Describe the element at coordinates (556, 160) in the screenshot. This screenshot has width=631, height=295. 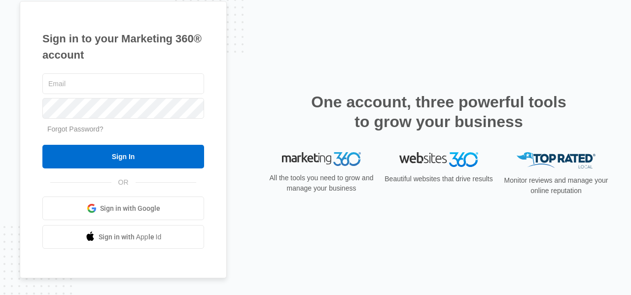
I see `img: Top Rated Local` at that location.